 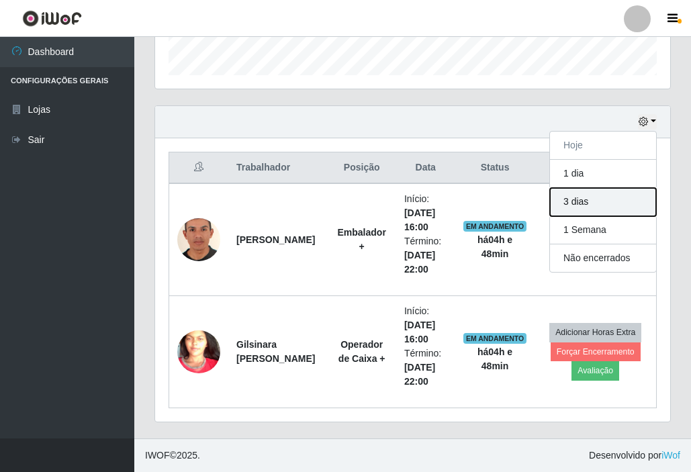 I want to click on button: Avaliação, so click(x=595, y=371).